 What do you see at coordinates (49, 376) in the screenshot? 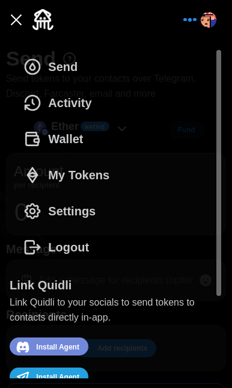
I see `a: Add to #24A1DE` at bounding box center [49, 376].